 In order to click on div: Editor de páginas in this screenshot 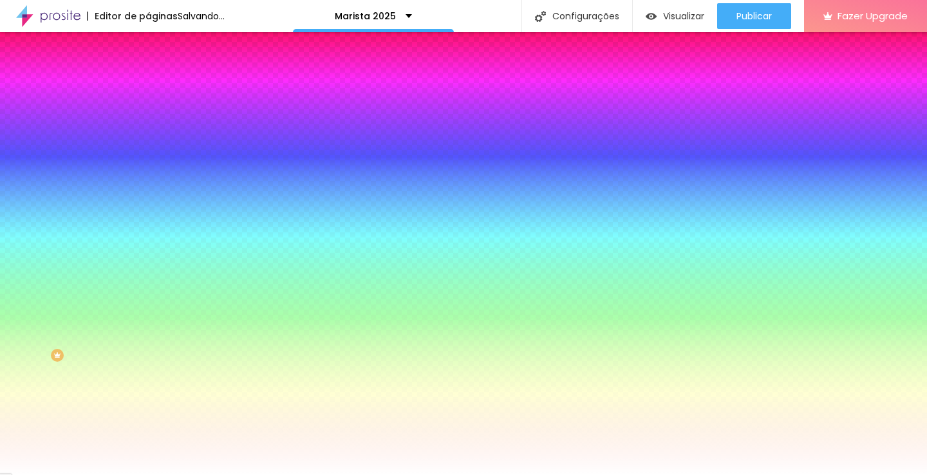, I will do `click(132, 16)`.